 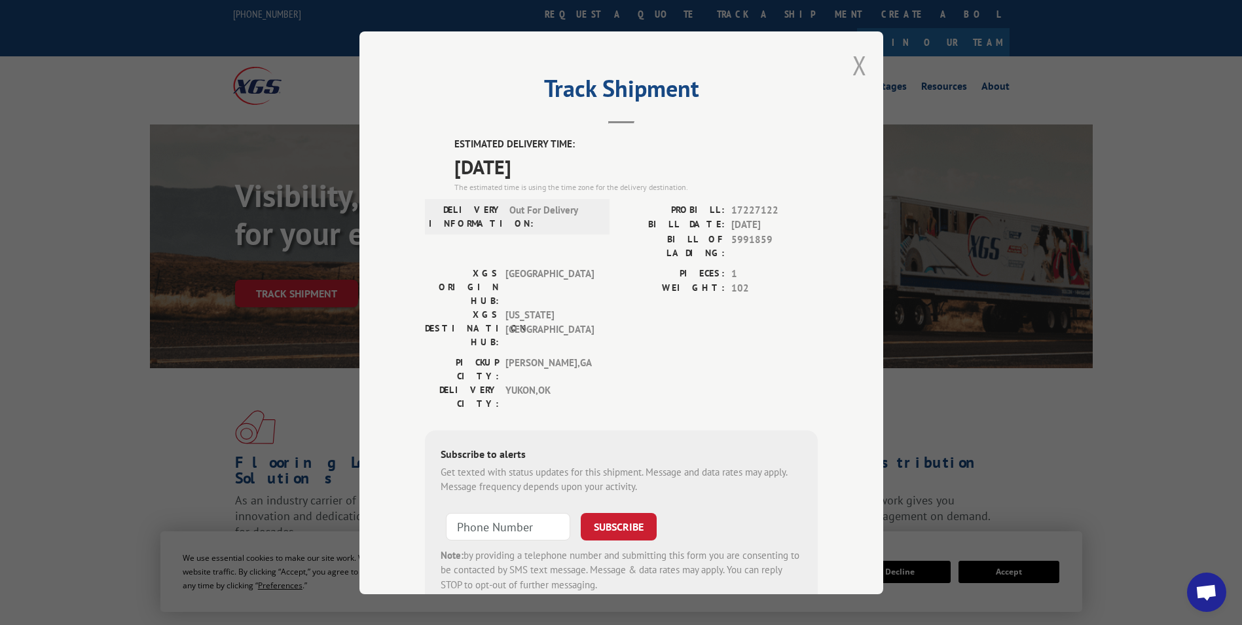 I want to click on div: Subscribe to alerts, so click(x=621, y=454).